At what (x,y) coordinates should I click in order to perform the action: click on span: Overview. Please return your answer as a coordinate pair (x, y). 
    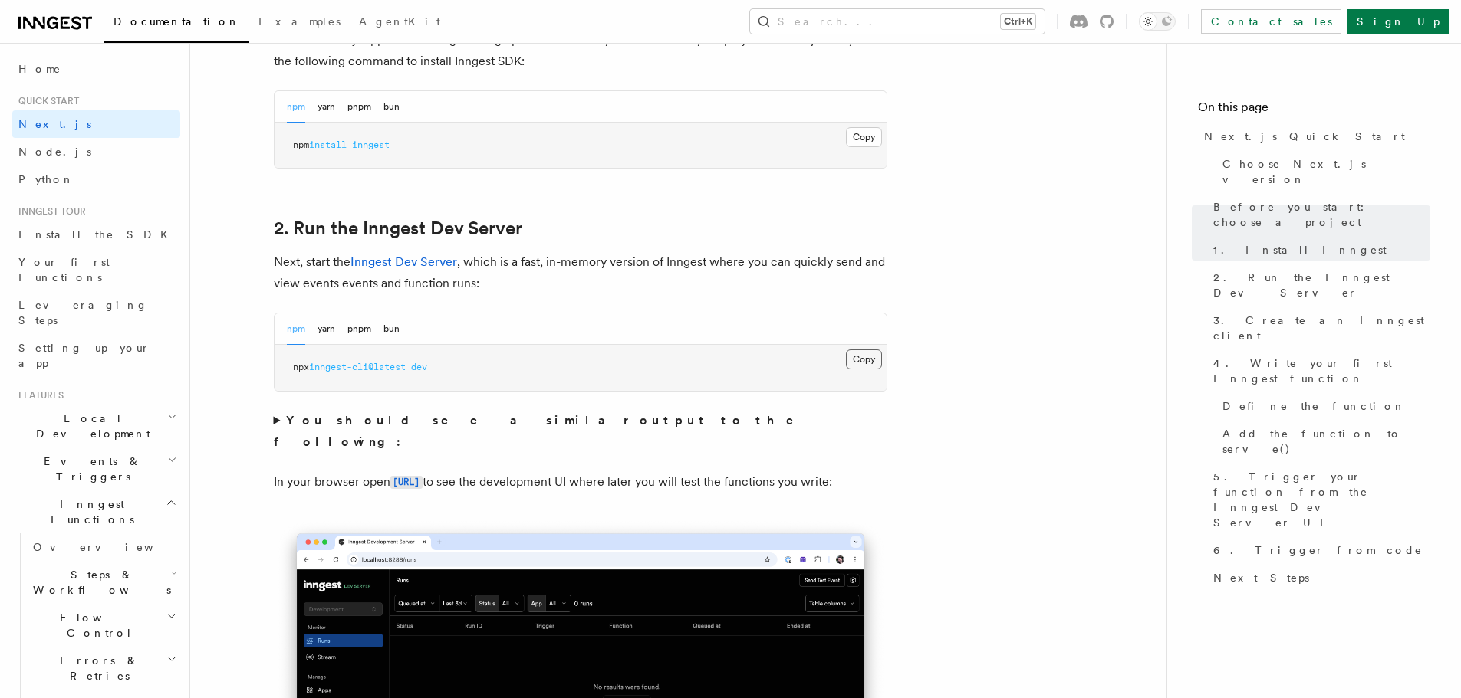
    Looking at the image, I should click on (112, 547).